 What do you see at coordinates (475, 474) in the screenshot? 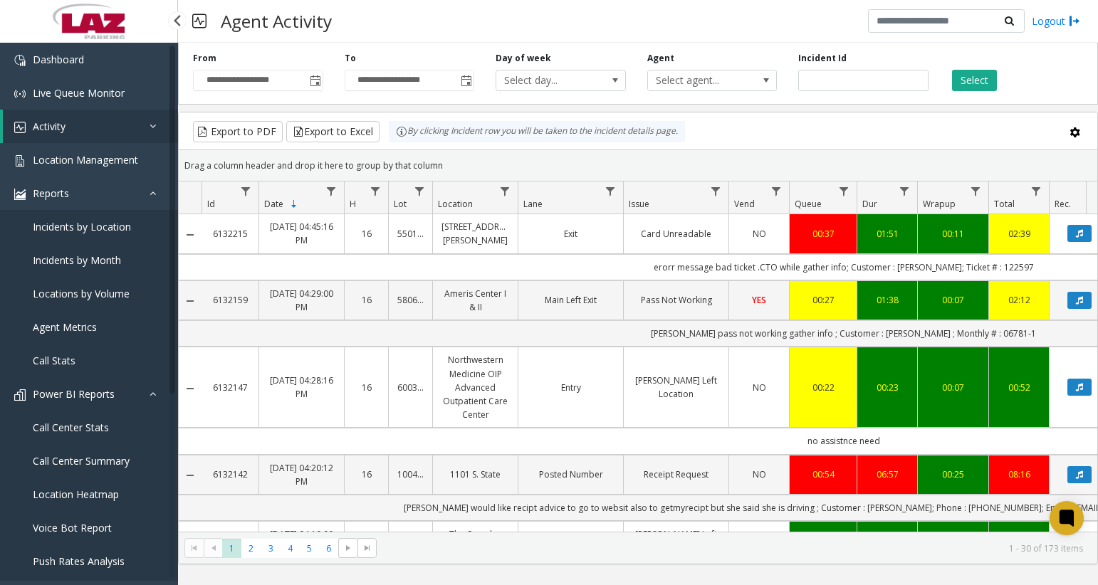
I see `a: 1101 S. State` at bounding box center [475, 474].